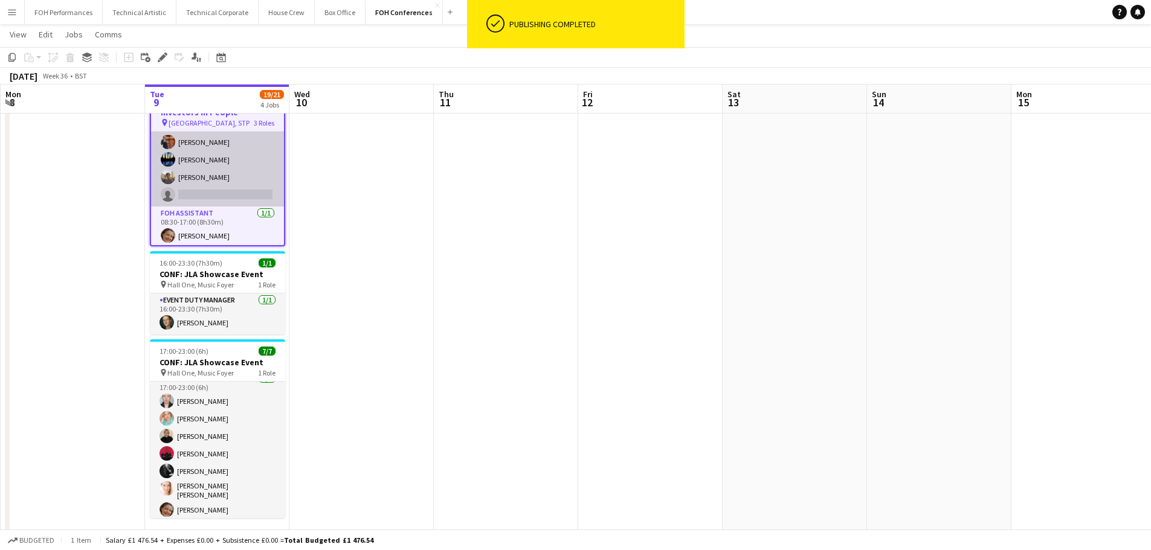 The image size is (1151, 550). Describe the element at coordinates (239, 540) in the screenshot. I see `div: Salary £1 476.54 + Expenses £0.00 + Subsistence £0.00 =` at that location.